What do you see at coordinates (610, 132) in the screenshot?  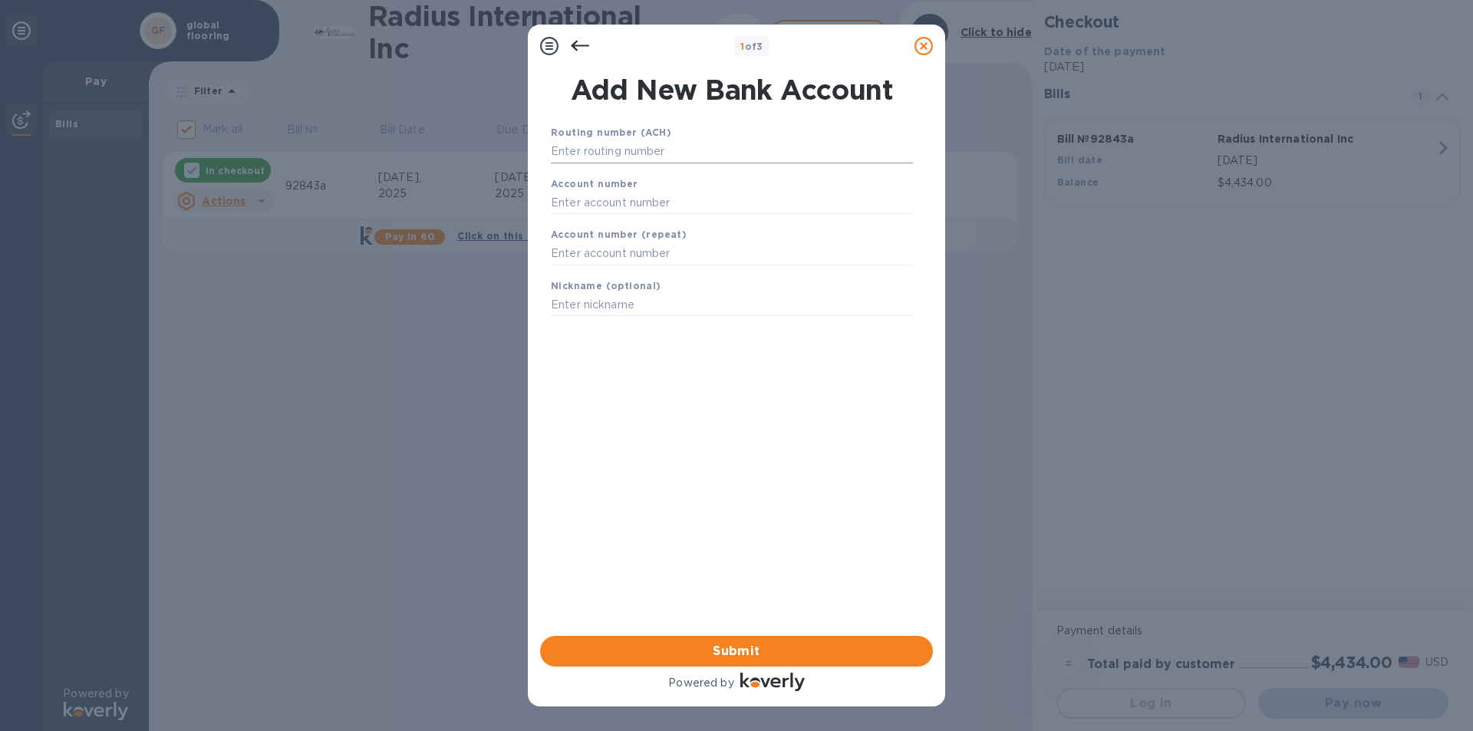 I see `b: Routing number (ACH)` at bounding box center [610, 132].